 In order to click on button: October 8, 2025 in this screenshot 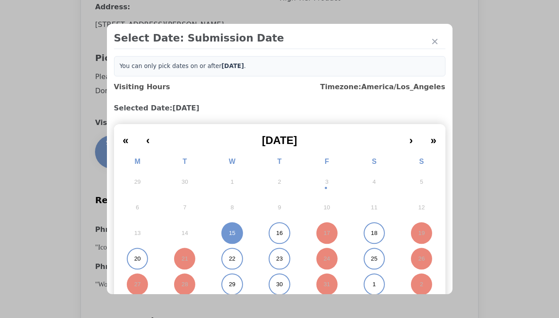, I will do `click(232, 208)`.